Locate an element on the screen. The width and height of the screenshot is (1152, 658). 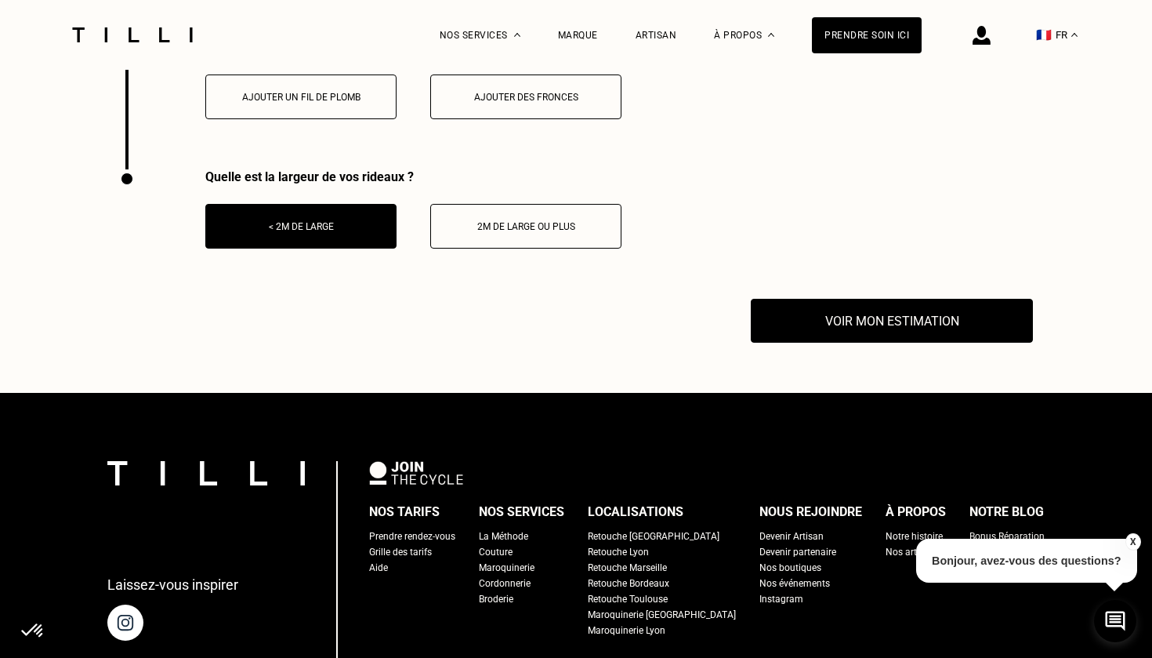
div: Cordonnerie is located at coordinates (505, 583).